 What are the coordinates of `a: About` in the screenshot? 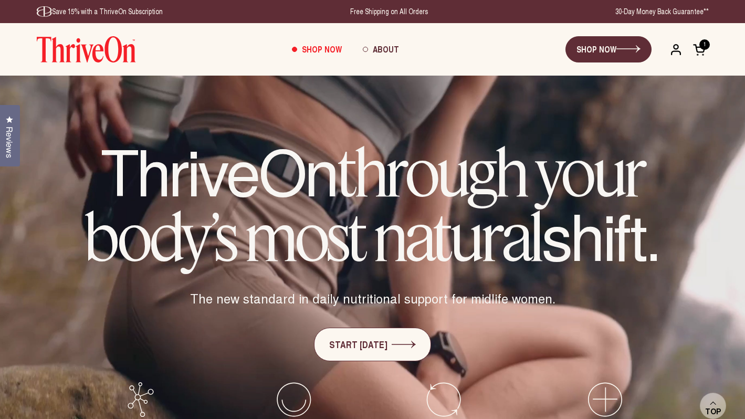 It's located at (381, 49).